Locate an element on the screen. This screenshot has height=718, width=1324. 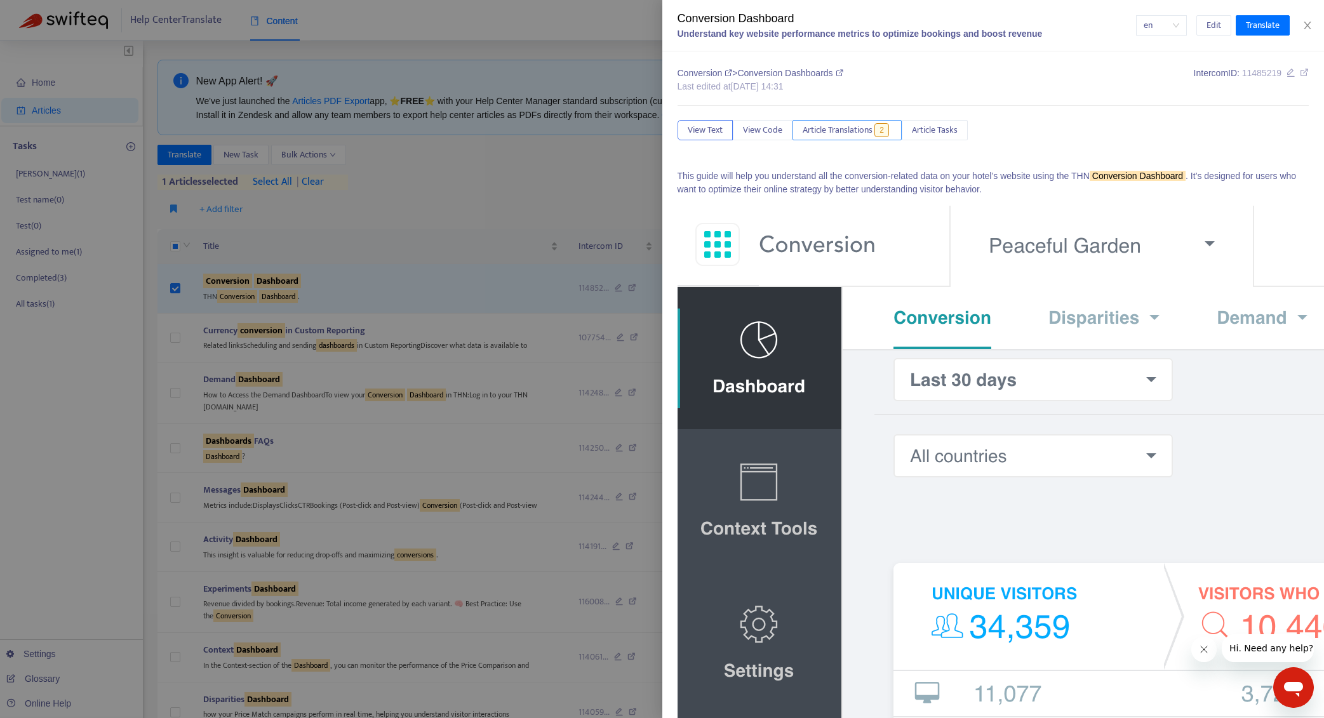
div: Understand key website performance metrics to optimize bookings and boost revenue is located at coordinates (907, 34).